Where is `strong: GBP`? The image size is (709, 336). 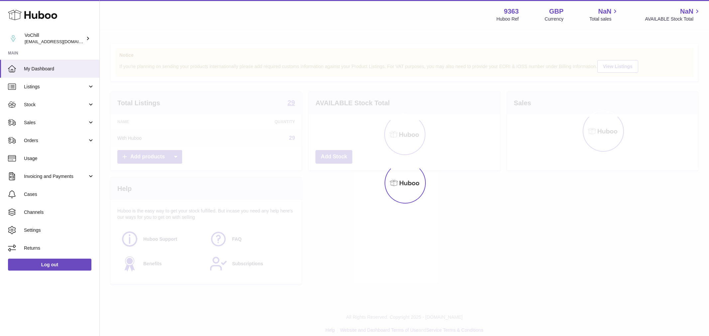
strong: GBP is located at coordinates (556, 11).